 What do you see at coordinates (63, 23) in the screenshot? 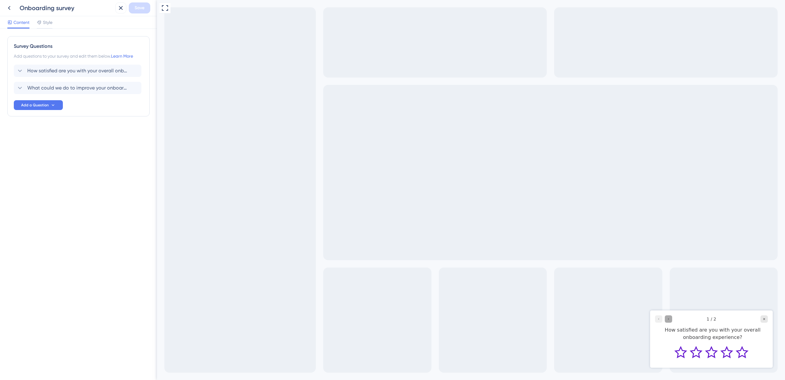
I see `div: How satisfied are you with your overall onboarding experience?` at bounding box center [63, 23].